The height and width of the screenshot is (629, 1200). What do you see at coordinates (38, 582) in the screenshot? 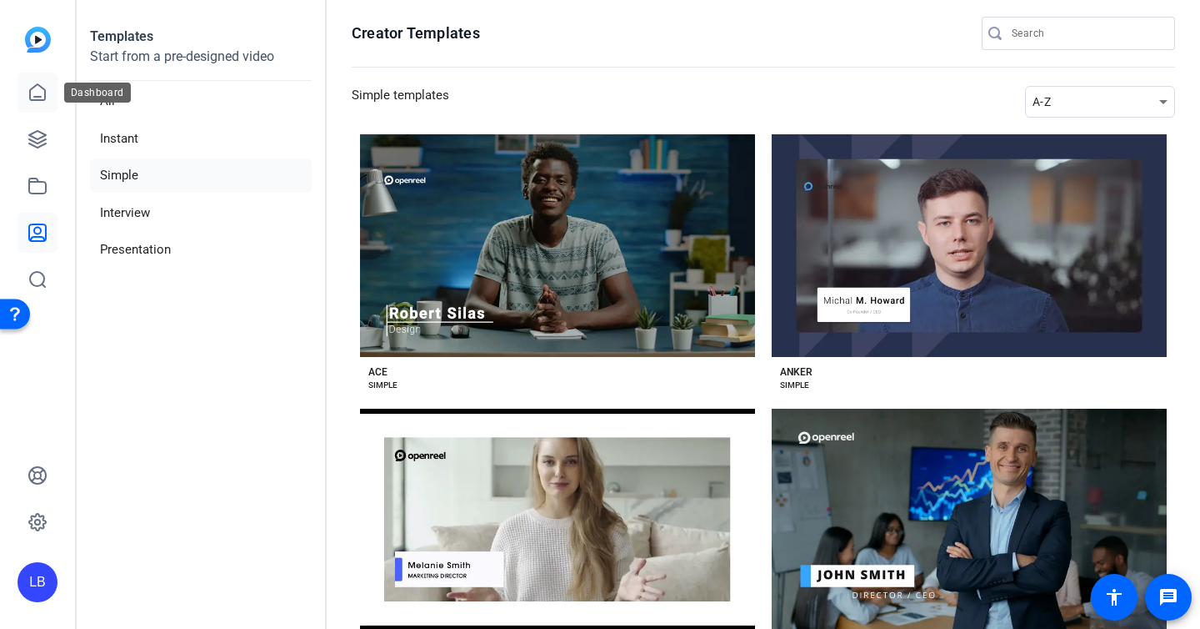
I see `div: LB` at bounding box center [38, 582].